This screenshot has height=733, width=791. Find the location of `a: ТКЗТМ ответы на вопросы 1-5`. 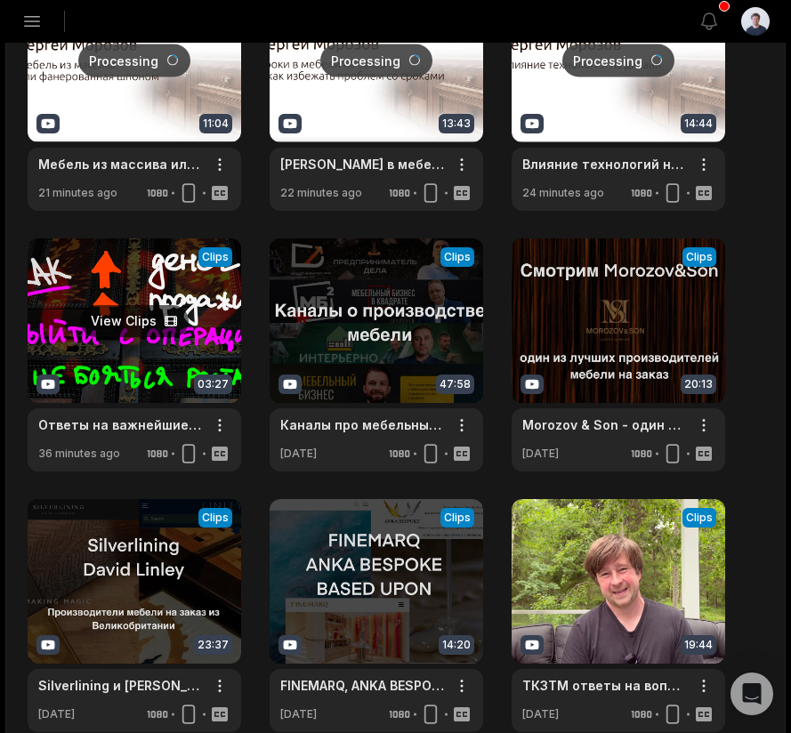

a: ТКЗТМ ответы на вопросы 1-5 is located at coordinates (604, 685).